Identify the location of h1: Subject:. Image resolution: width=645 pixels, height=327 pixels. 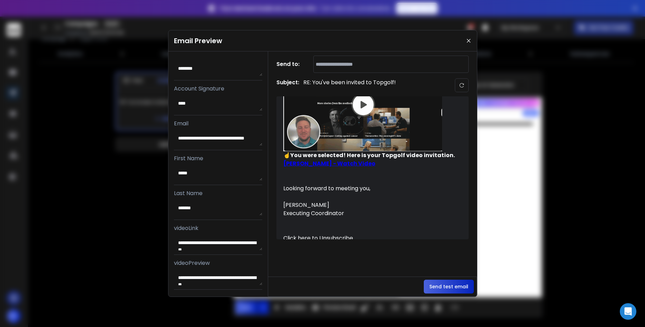
(288, 85).